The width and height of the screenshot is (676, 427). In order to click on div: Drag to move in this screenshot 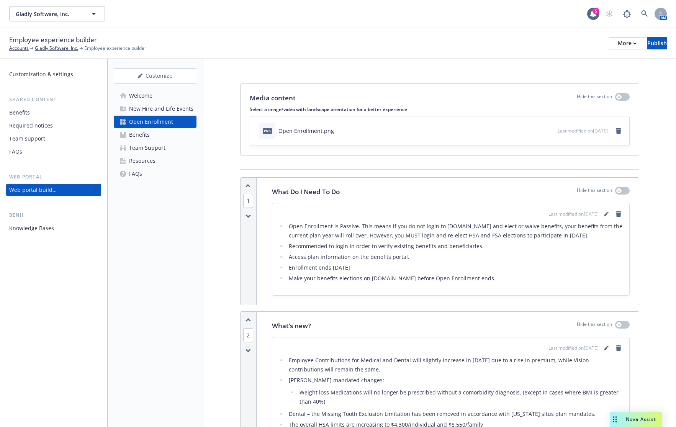, I will do `click(614, 419)`.